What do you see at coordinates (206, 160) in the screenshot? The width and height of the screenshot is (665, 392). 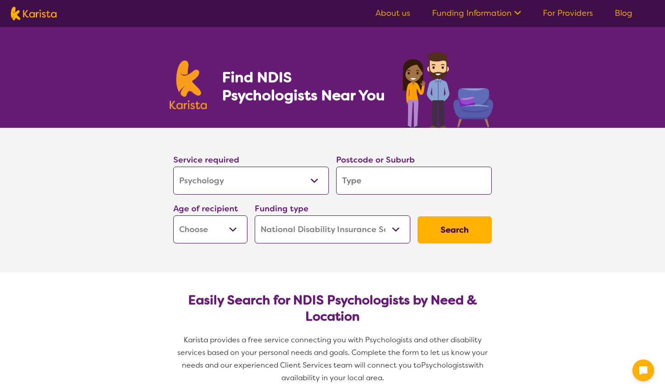 I see `label: Service required` at bounding box center [206, 160].